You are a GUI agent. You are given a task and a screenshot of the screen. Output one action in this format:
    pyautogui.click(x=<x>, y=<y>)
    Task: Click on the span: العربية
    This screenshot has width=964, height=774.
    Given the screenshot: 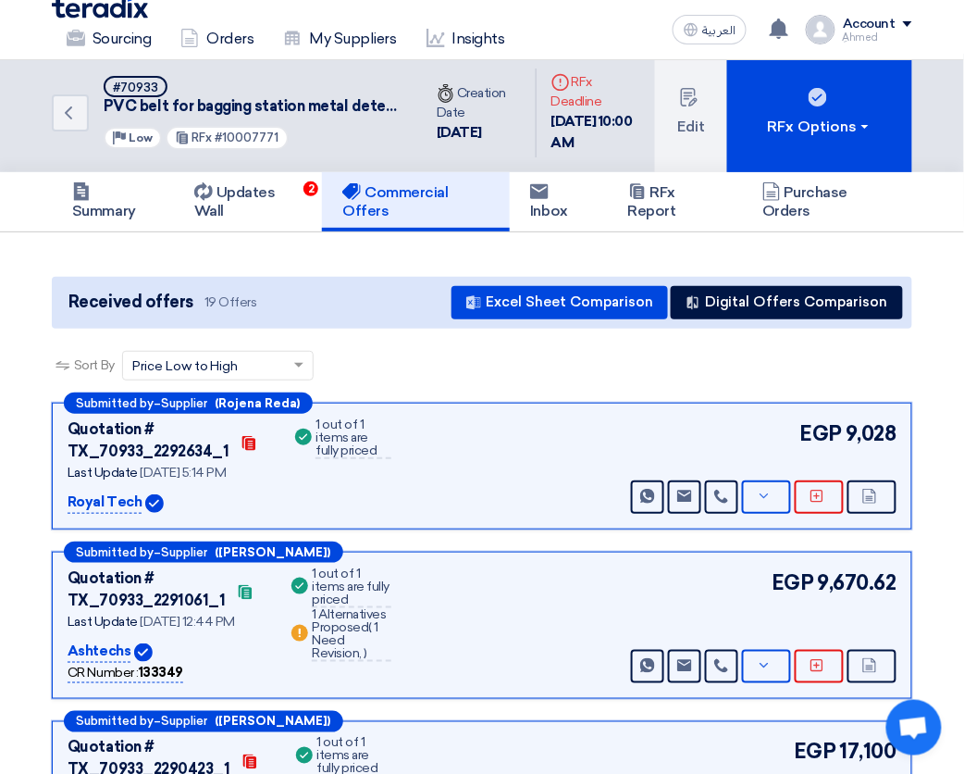 What is the action you would take?
    pyautogui.click(x=719, y=31)
    